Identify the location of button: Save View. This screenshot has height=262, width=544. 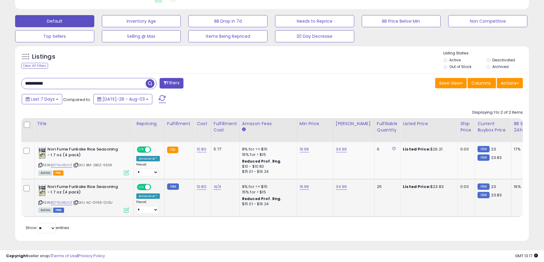
(451, 83).